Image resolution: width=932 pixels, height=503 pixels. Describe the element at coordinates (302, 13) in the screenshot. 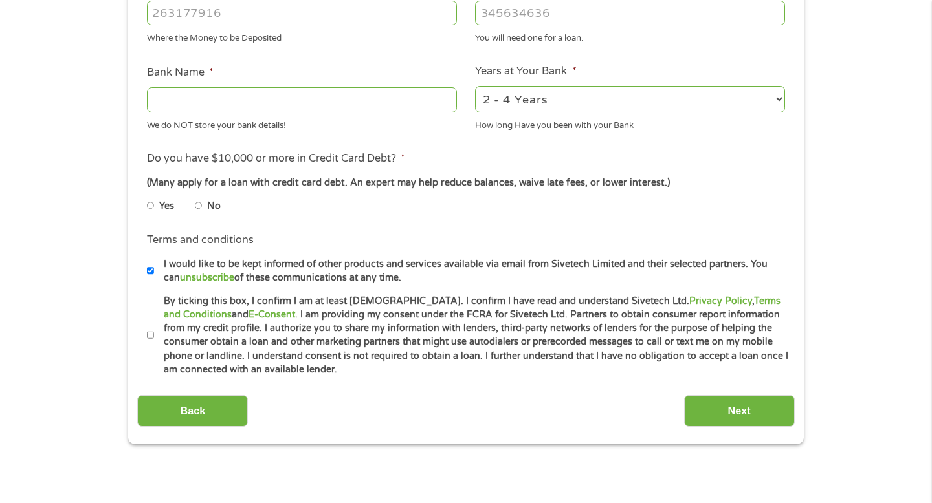

I see `input: 263177916` at that location.